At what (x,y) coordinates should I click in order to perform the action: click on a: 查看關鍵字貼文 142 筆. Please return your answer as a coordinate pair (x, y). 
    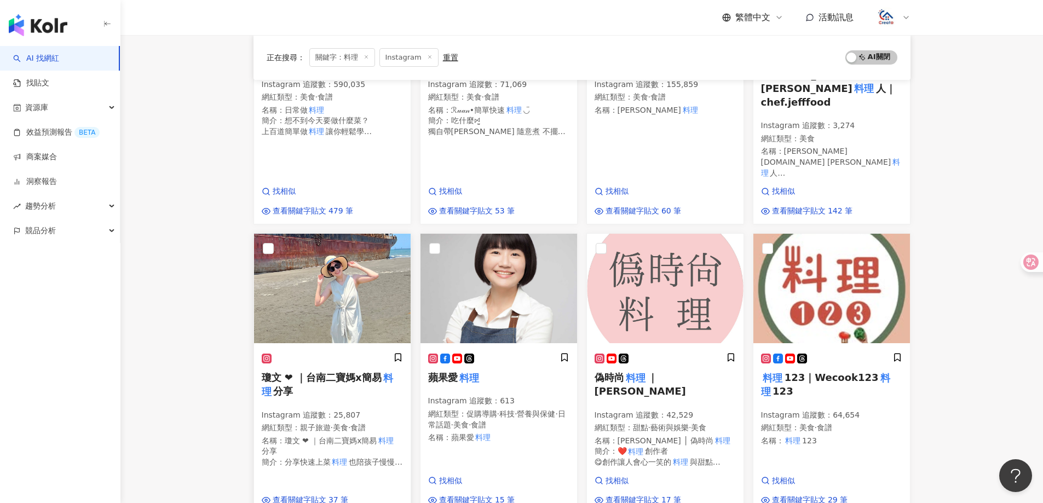
    Looking at the image, I should click on (807, 211).